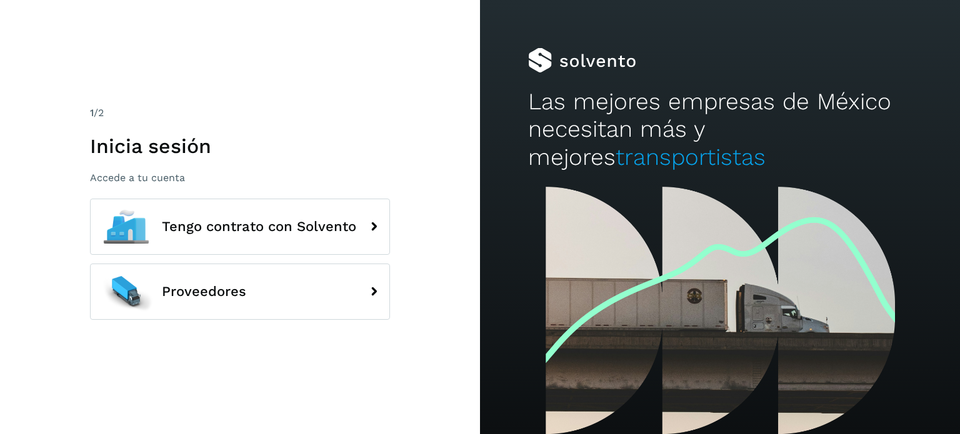  Describe the element at coordinates (240, 146) in the screenshot. I see `h1: Inicia sesión` at that location.